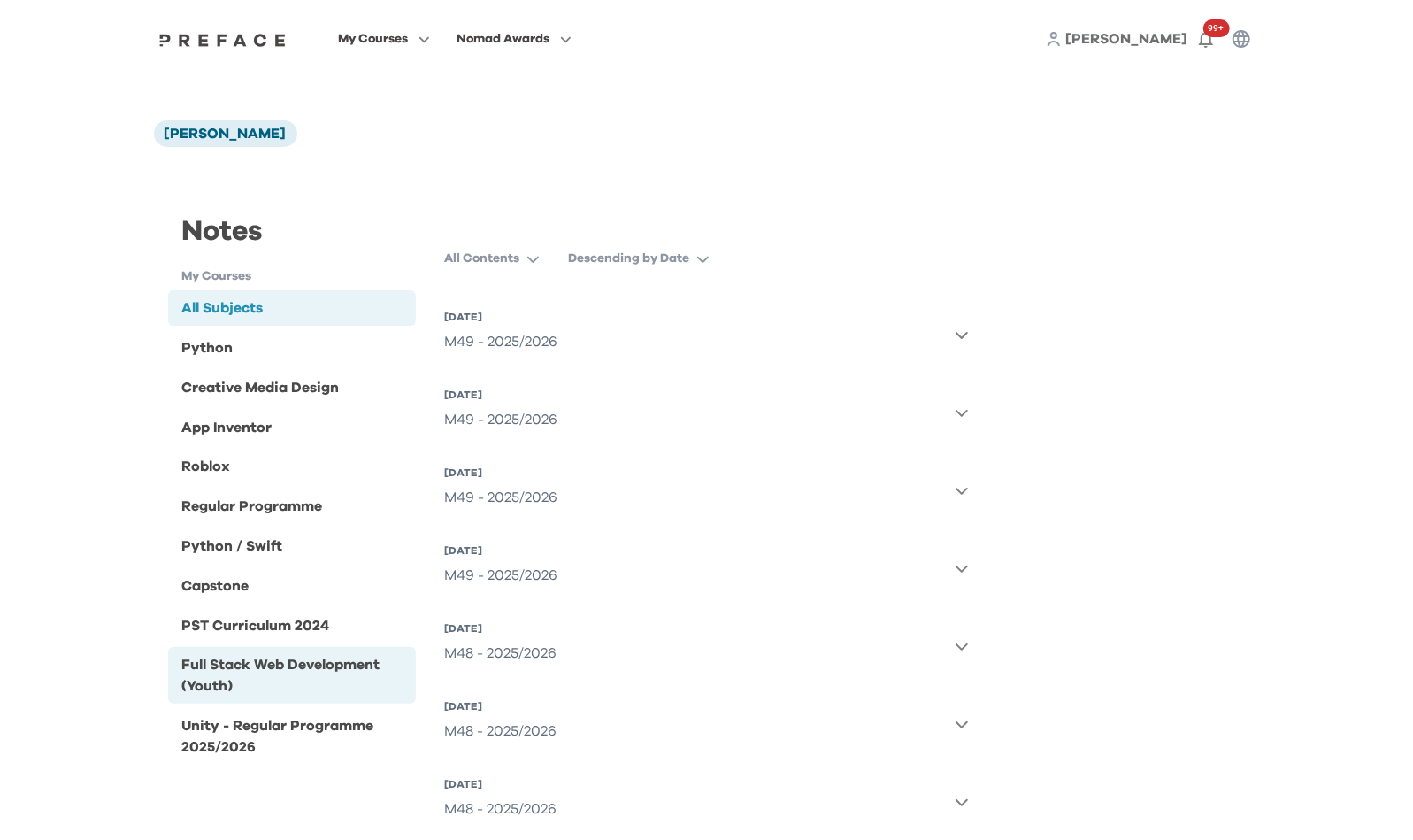 The image size is (1413, 840). I want to click on button: Nomad Awards, so click(514, 39).